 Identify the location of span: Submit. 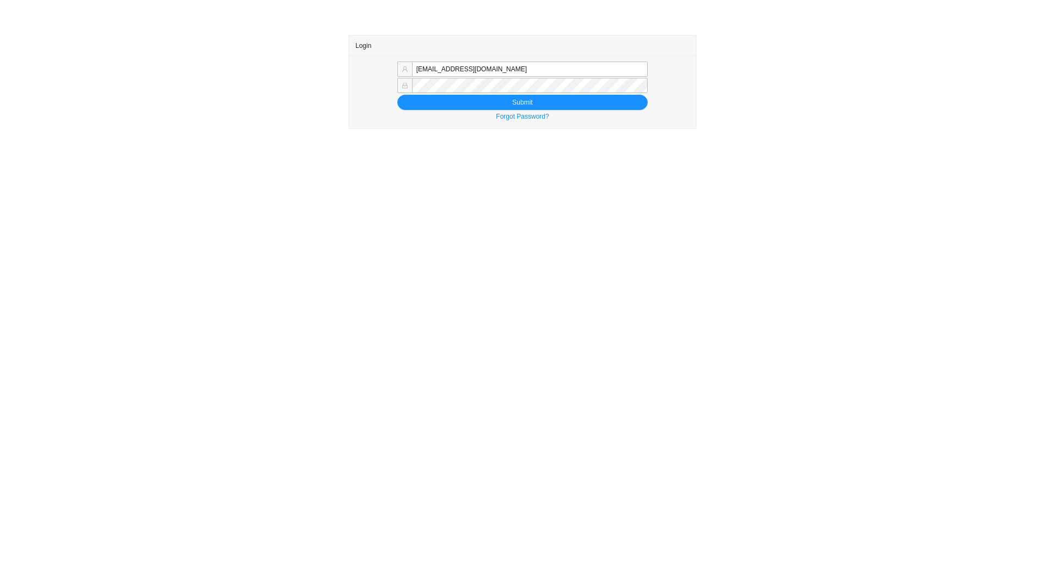
(522, 102).